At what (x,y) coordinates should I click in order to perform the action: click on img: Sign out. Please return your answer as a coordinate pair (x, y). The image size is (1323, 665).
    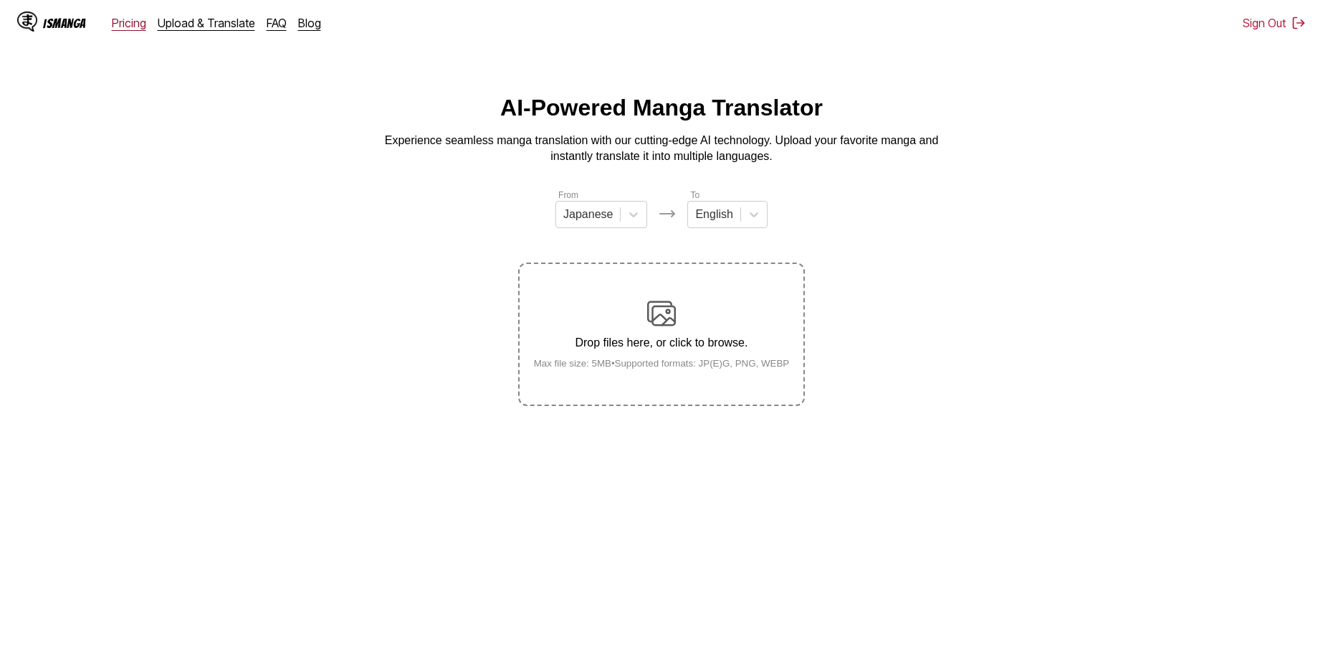
    Looking at the image, I should click on (1299, 23).